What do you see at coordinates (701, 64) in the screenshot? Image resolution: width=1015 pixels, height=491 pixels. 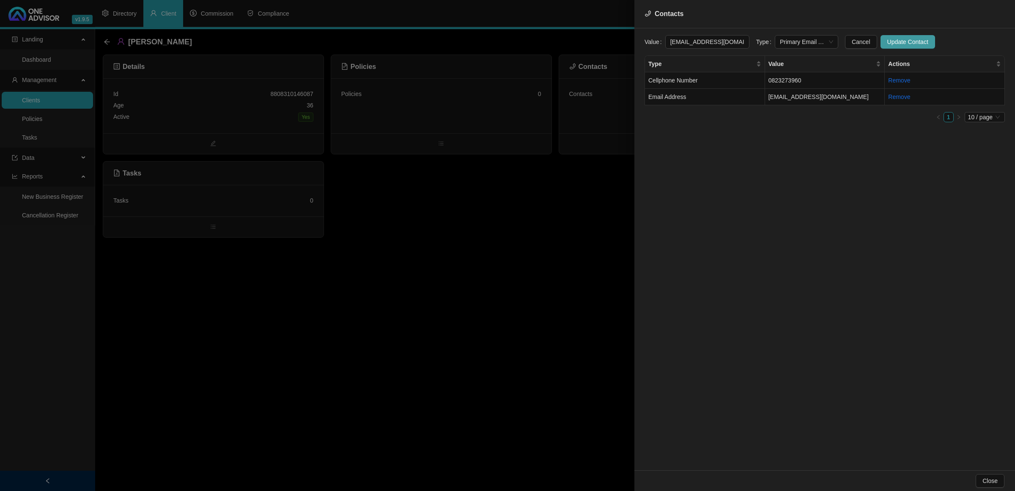 I see `span: Type` at bounding box center [701, 64].